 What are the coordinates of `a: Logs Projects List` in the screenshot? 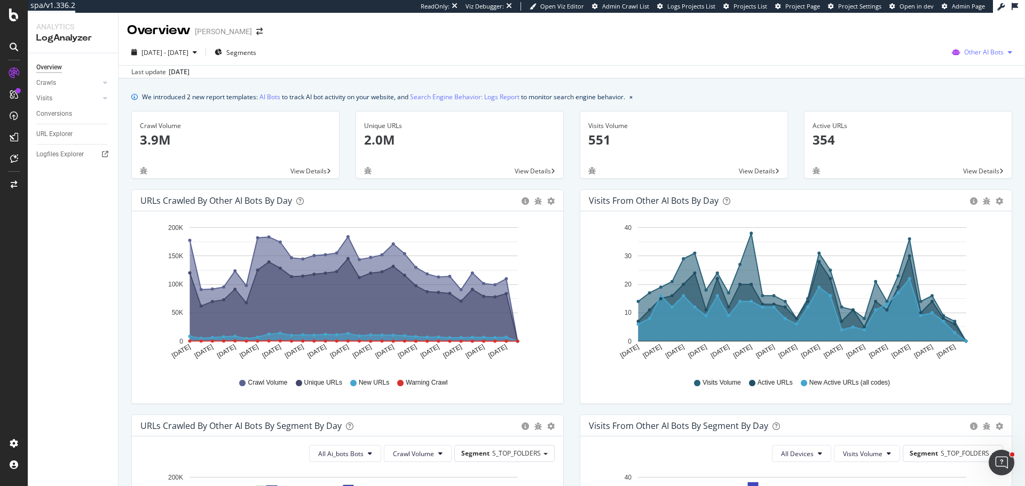 It's located at (686, 6).